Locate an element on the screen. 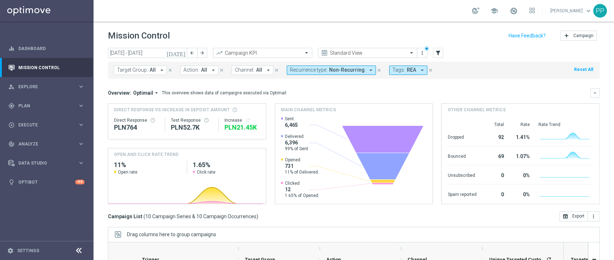 Image resolution: width=614 pixels, height=260 pixels. div: Bounced is located at coordinates (462, 155).